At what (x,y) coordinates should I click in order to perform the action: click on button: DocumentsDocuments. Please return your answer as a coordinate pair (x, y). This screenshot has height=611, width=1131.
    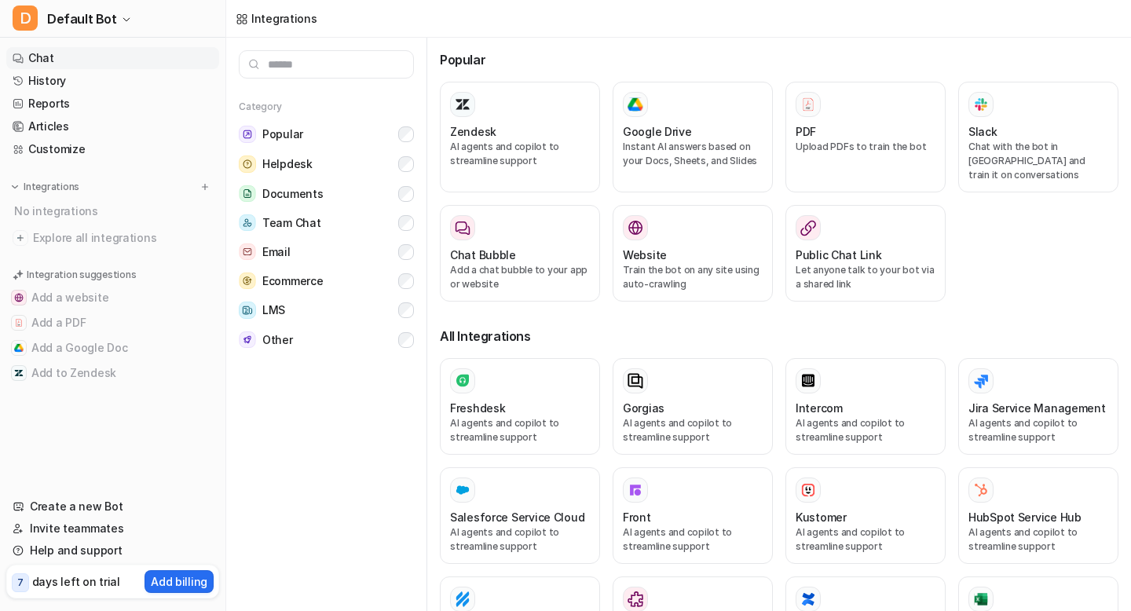
    Looking at the image, I should click on (326, 193).